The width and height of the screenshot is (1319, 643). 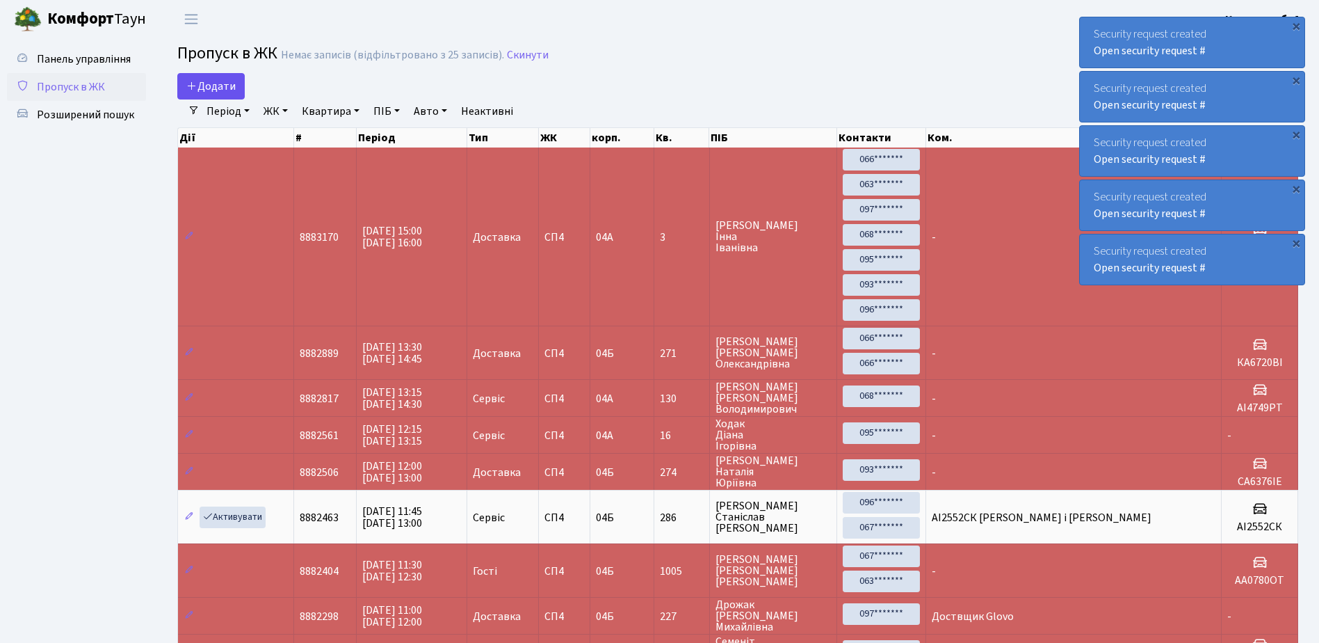 I want to click on th: Кв., so click(x=682, y=138).